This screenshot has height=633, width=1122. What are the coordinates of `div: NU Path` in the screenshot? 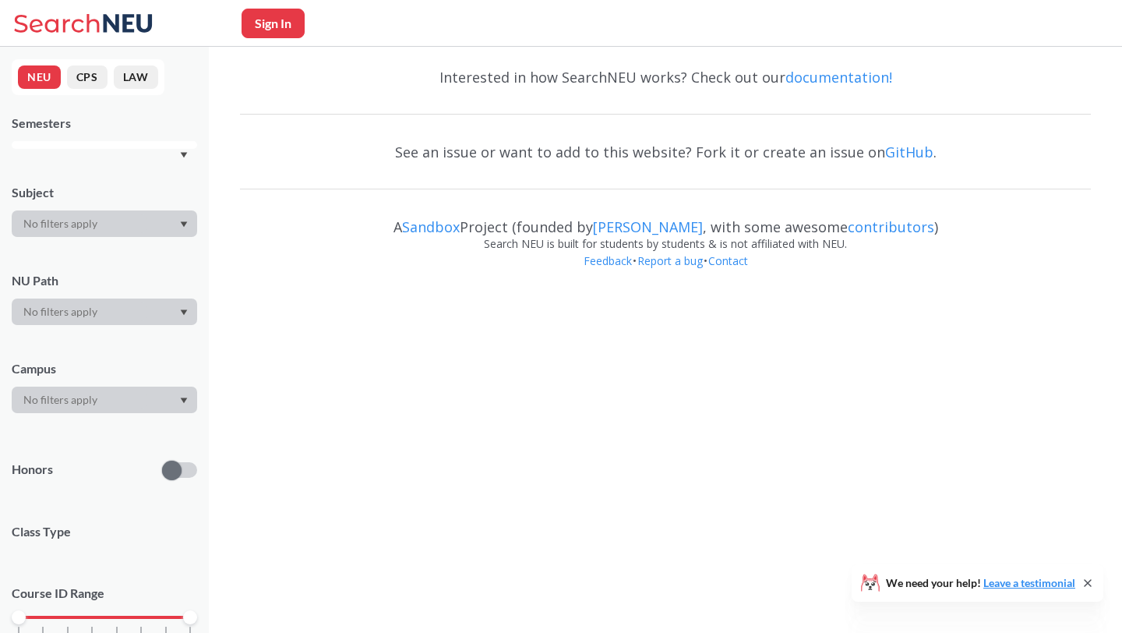 It's located at (104, 281).